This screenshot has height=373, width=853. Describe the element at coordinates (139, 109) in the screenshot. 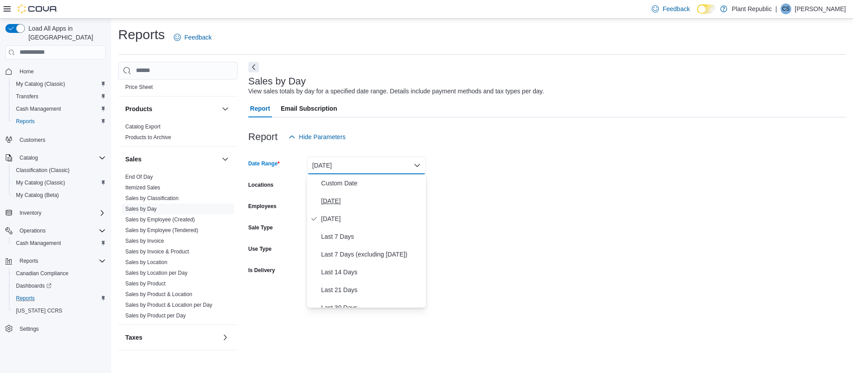

I see `h3: Products` at that location.